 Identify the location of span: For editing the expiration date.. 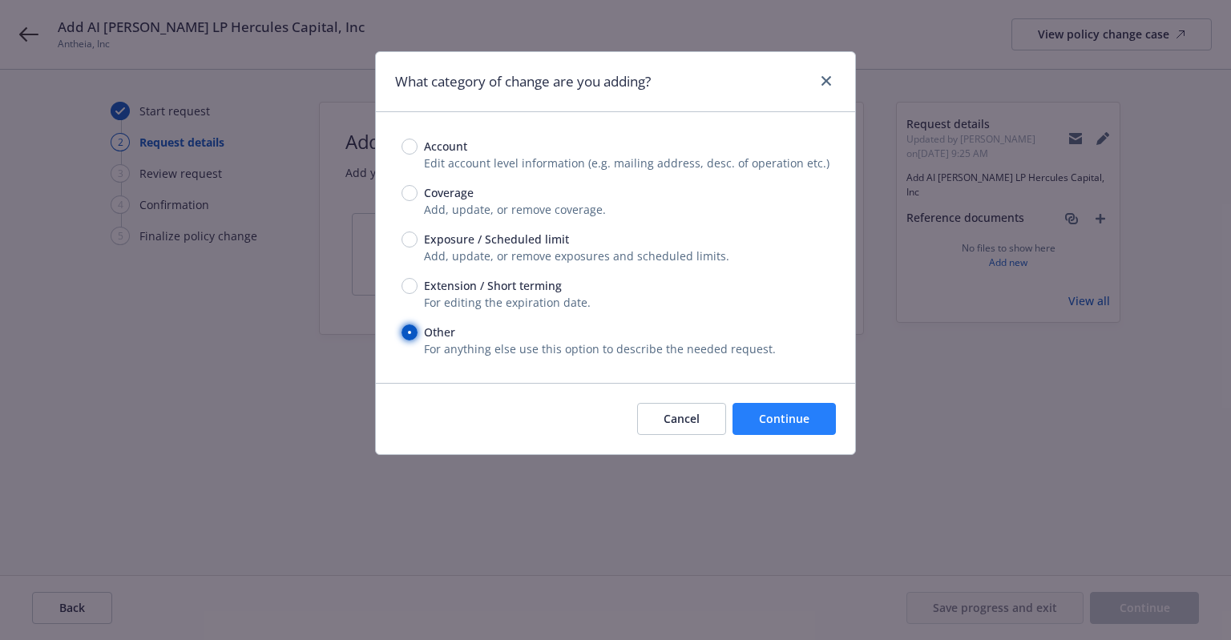
(507, 302).